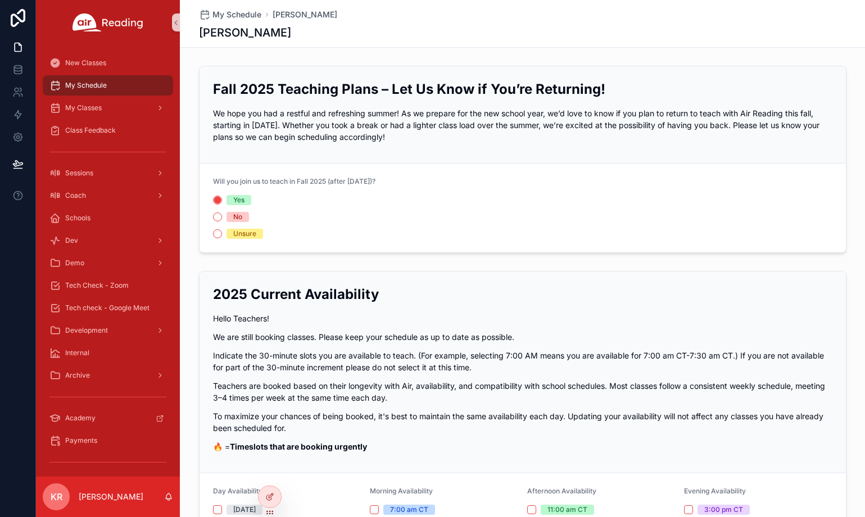 The width and height of the screenshot is (865, 517). What do you see at coordinates (108, 195) in the screenshot?
I see `a: Coach` at bounding box center [108, 195].